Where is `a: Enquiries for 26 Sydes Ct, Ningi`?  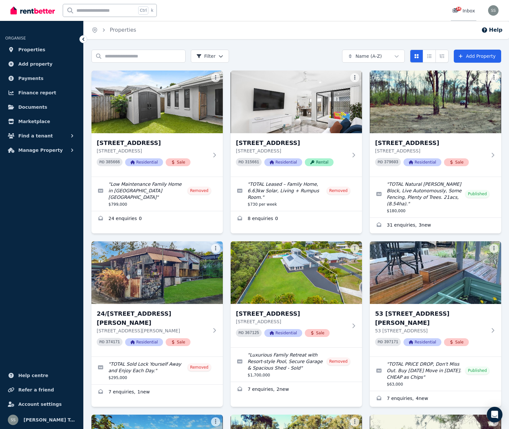
a: Enquiries for 26 Sydes Ct, Ningi is located at coordinates (296, 390).